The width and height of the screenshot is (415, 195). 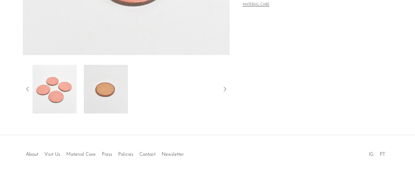 I want to click on a: Contact, so click(x=147, y=154).